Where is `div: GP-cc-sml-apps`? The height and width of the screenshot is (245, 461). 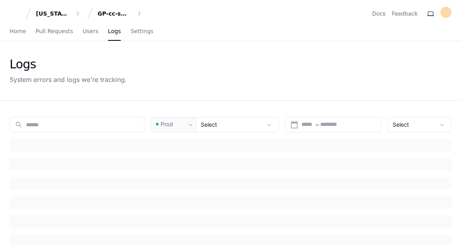 div: GP-cc-sml-apps is located at coordinates (115, 14).